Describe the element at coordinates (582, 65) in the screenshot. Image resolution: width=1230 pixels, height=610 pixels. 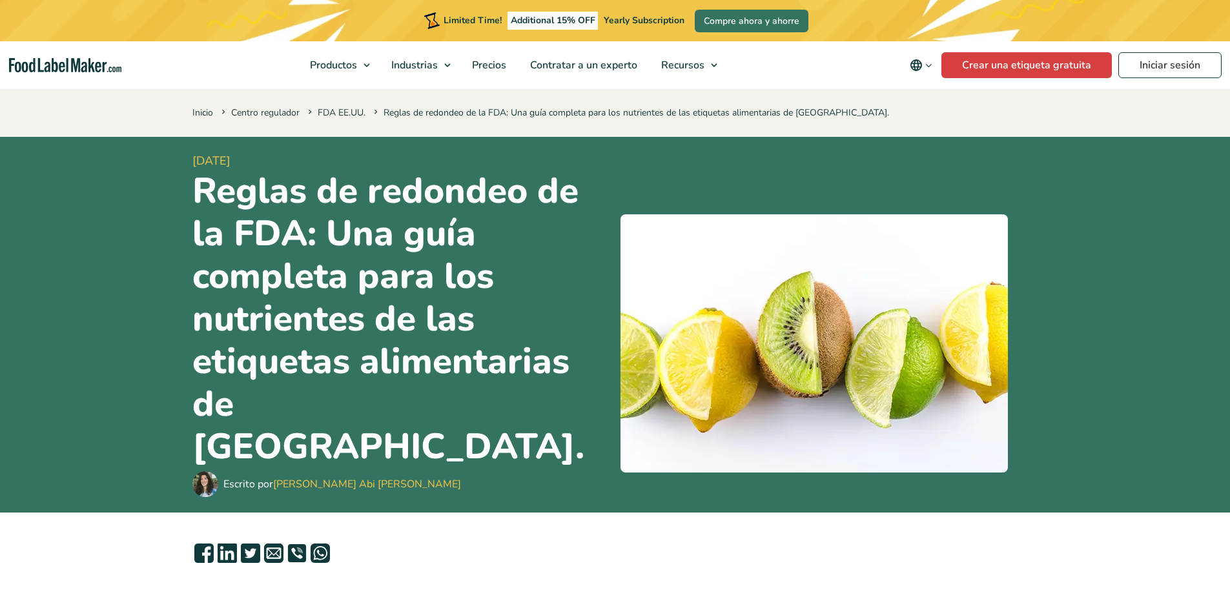
I see `a: Contratar a un experto` at that location.